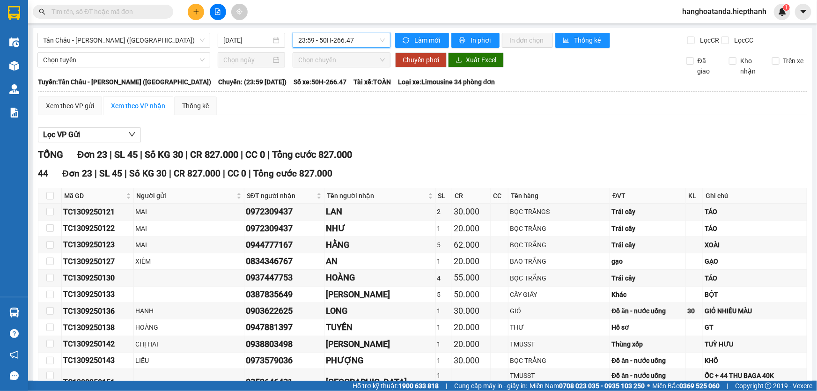  Describe the element at coordinates (559, 344) in the screenshot. I see `div: TMUSST` at that location.